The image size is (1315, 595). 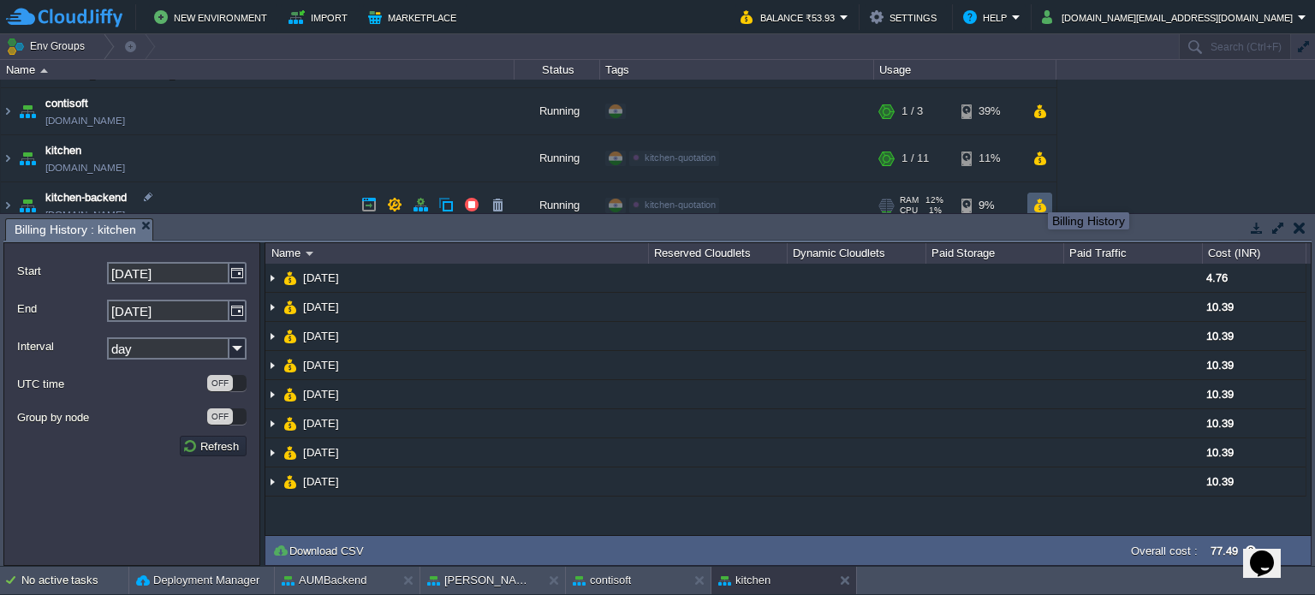 What do you see at coordinates (320, 17) in the screenshot?
I see `button: Import` at bounding box center [320, 17].